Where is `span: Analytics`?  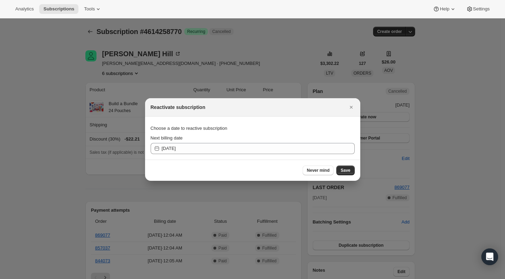 span: Analytics is located at coordinates (24, 9).